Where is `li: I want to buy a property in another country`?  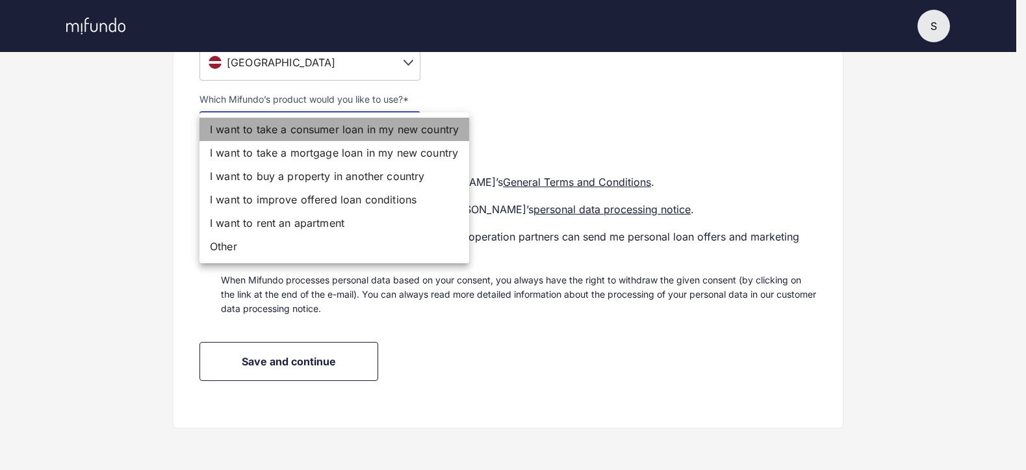
li: I want to buy a property in another country is located at coordinates (334, 176).